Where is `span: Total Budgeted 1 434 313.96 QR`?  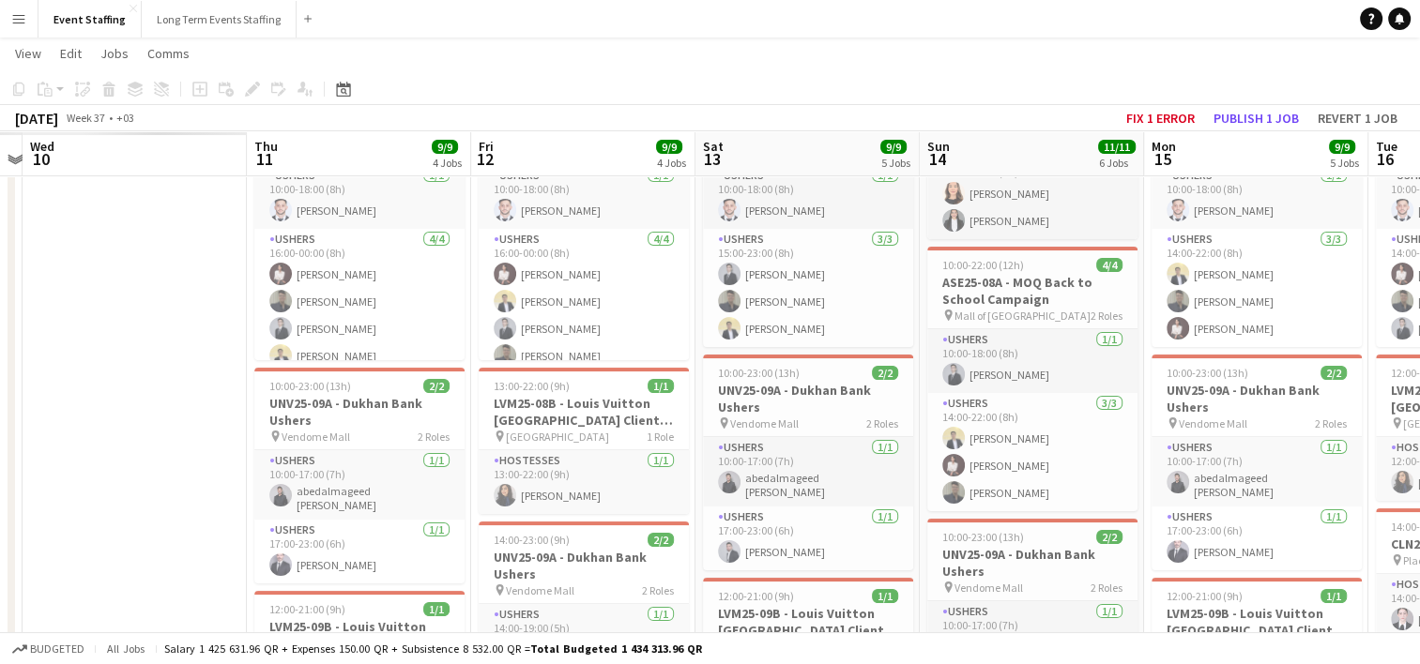
span: Total Budgeted 1 434 313.96 QR is located at coordinates (616, 648).